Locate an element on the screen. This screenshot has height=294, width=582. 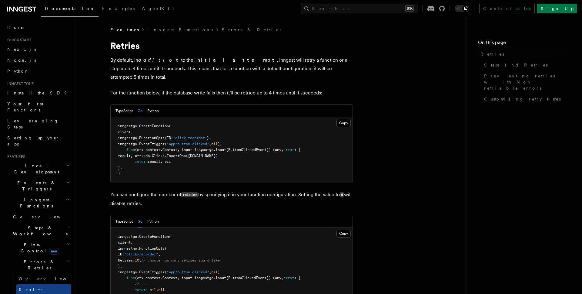
span: Flow Control is located at coordinates (39, 247).